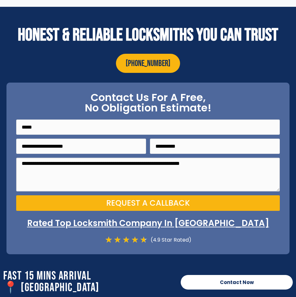 The width and height of the screenshot is (296, 297). I want to click on div: 4.7/5, so click(126, 240).